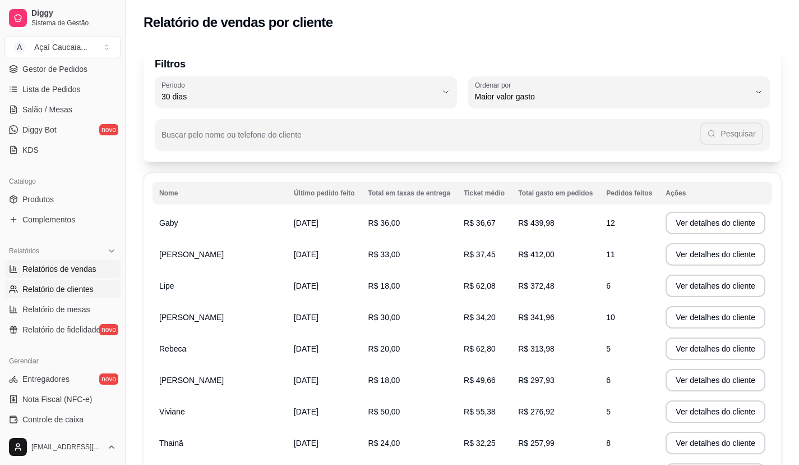  What do you see at coordinates (62, 130) in the screenshot?
I see `a: Diggy Botnovo` at bounding box center [62, 130].